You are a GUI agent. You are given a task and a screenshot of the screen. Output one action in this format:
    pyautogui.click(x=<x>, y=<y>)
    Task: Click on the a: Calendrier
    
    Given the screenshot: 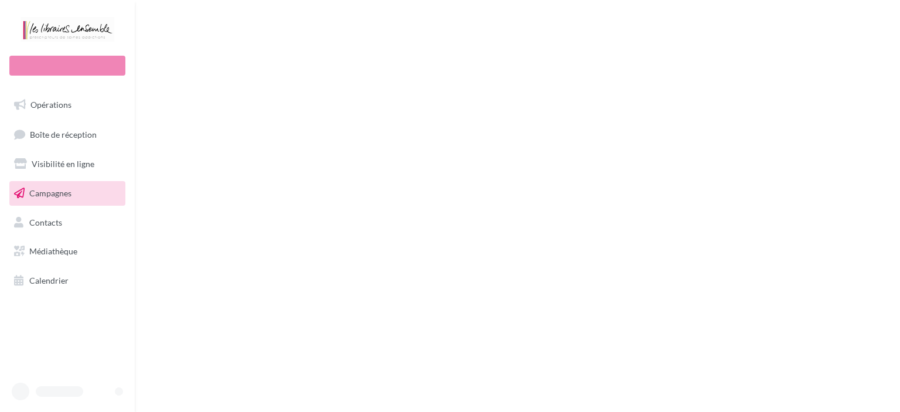 What is the action you would take?
    pyautogui.click(x=67, y=281)
    